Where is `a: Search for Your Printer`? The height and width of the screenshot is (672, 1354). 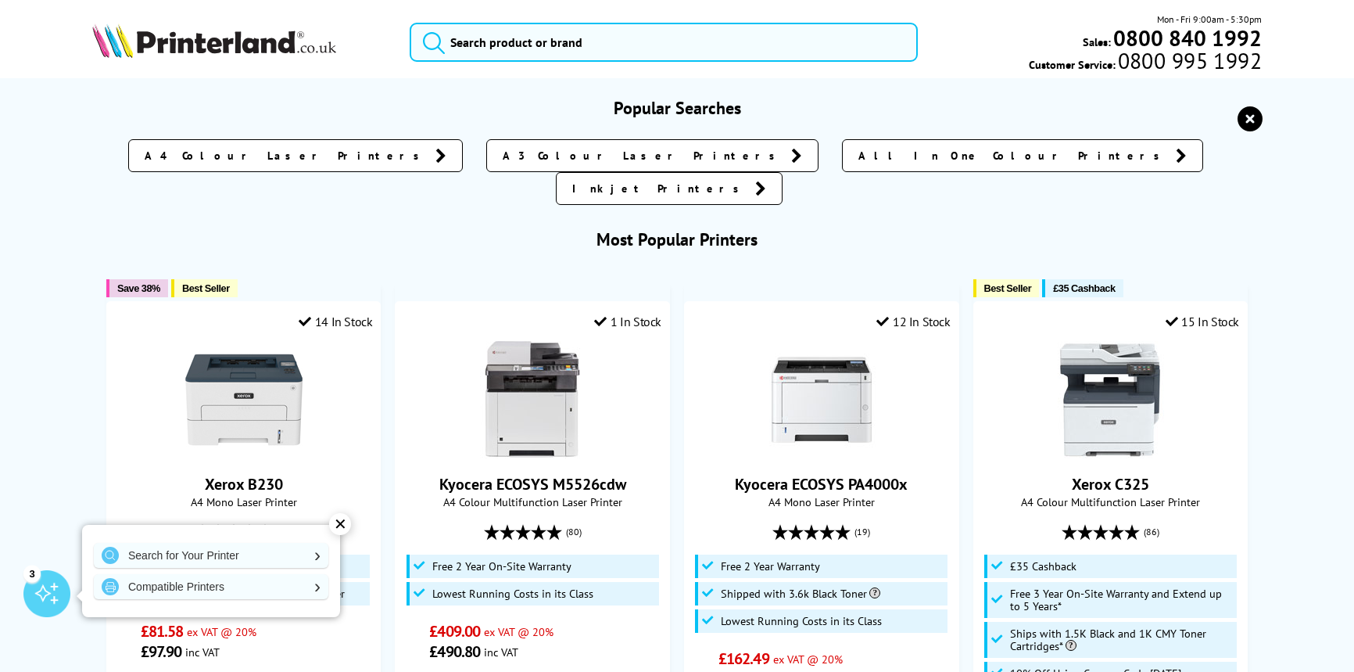 a: Search for Your Printer is located at coordinates (211, 555).